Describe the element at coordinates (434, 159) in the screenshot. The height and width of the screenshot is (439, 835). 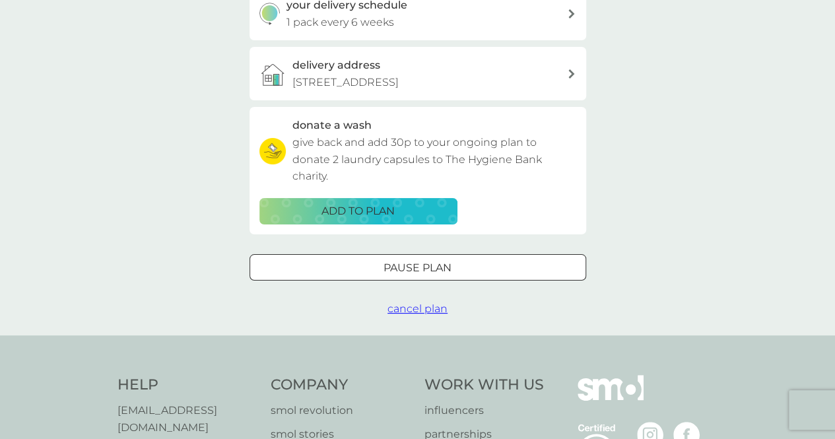
I see `p: give back and add 30p to your ongoing plan to donate 2 laundry capsules to The Hygiene Bank charity.` at that location.